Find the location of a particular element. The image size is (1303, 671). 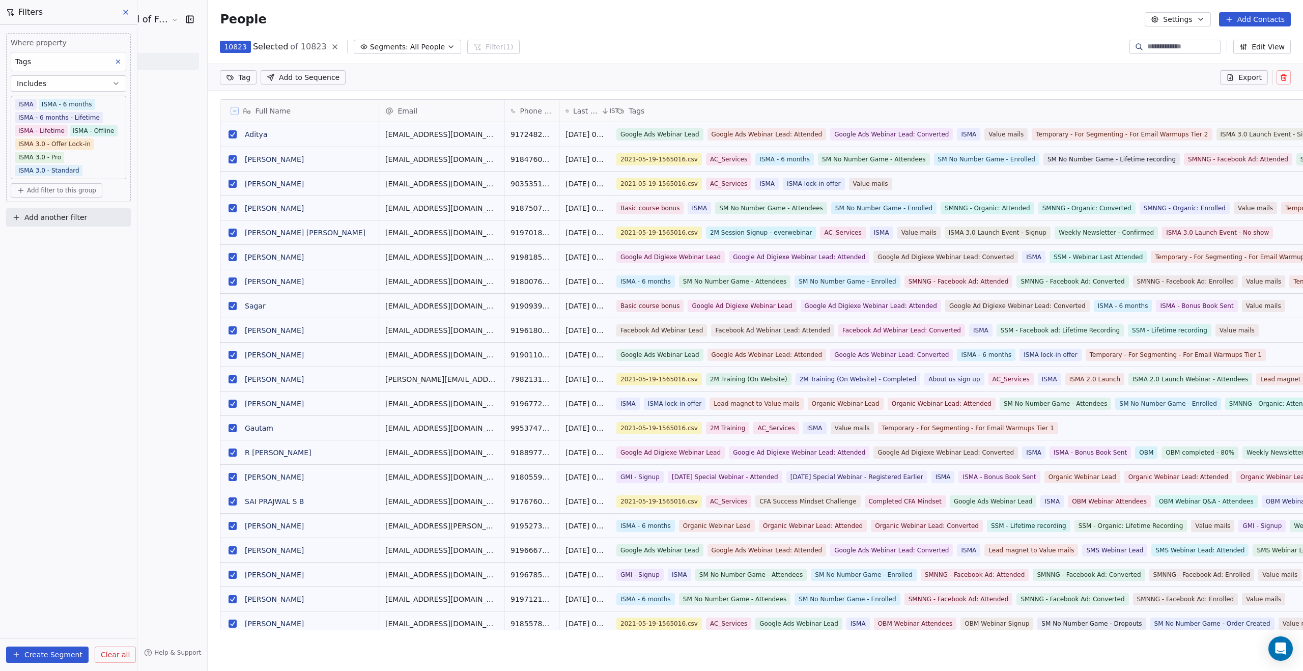

span: SMS Webinar Lead is located at coordinates (1115, 550).